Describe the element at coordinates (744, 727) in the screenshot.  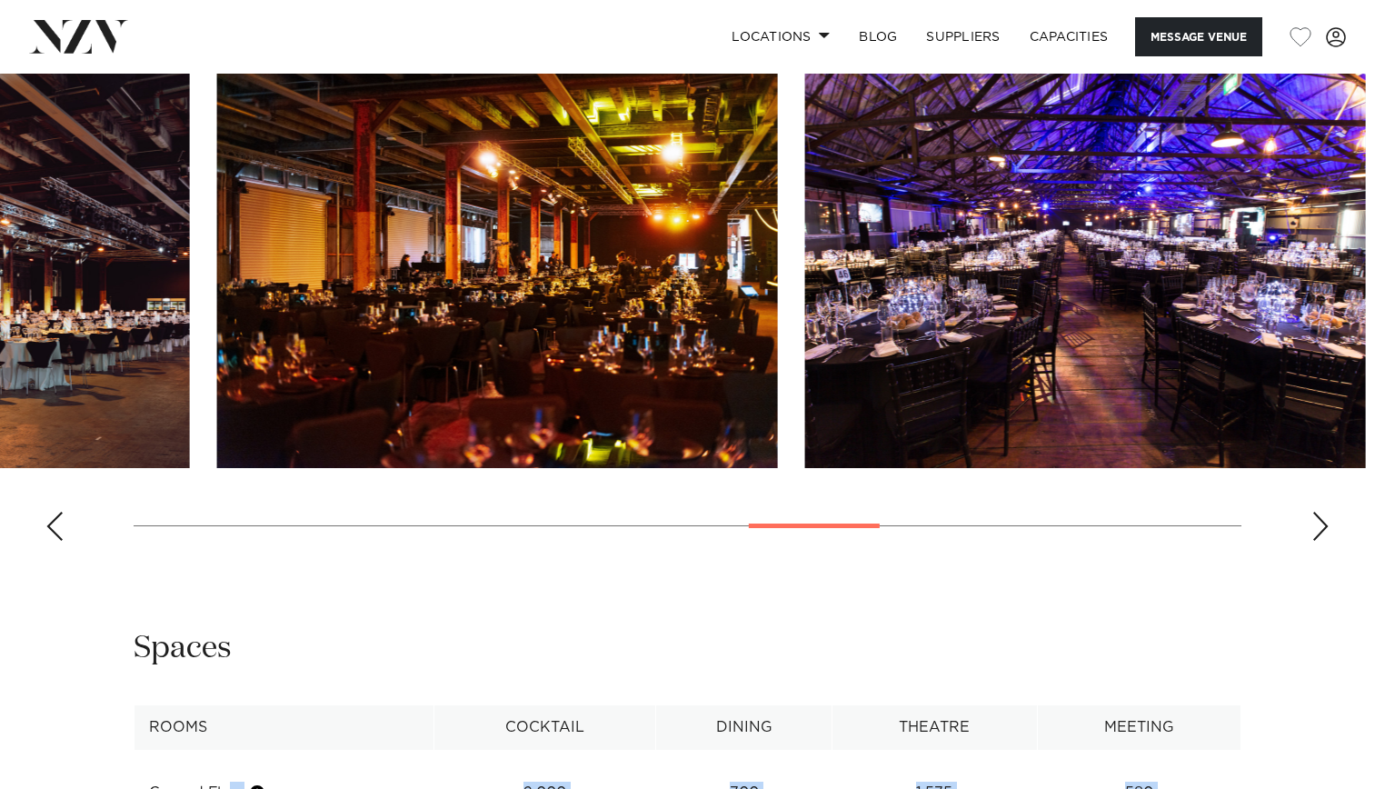
I see `th: Dining` at that location.